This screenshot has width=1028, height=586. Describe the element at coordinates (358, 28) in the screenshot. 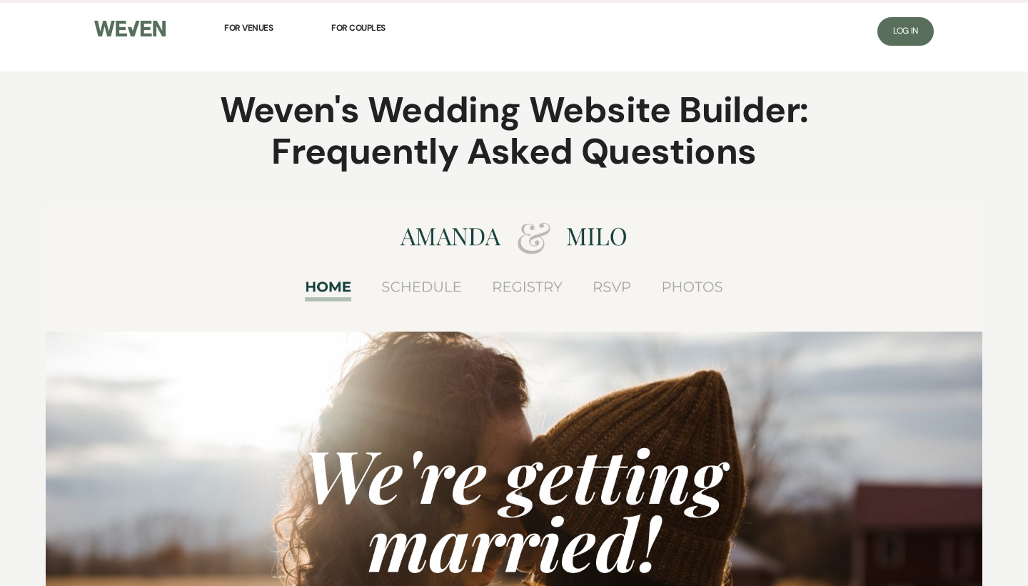

I see `span: For Couples` at that location.